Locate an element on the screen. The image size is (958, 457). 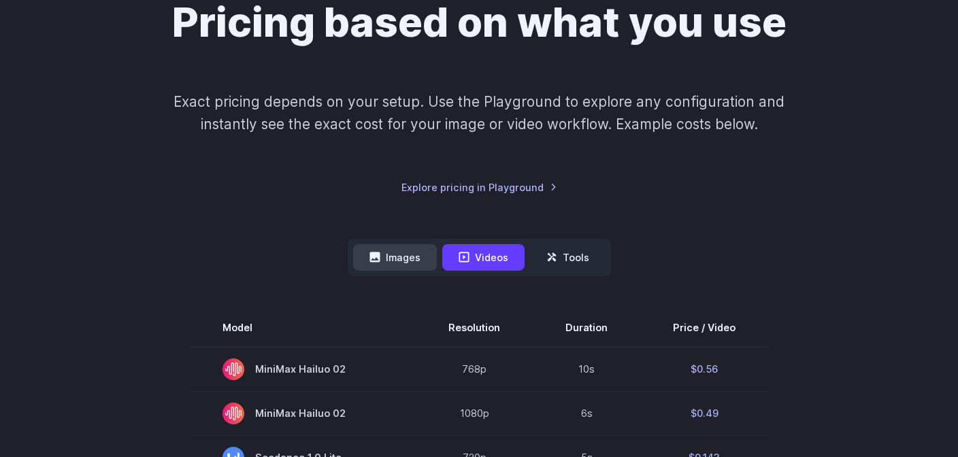
button: Tools is located at coordinates (567, 257).